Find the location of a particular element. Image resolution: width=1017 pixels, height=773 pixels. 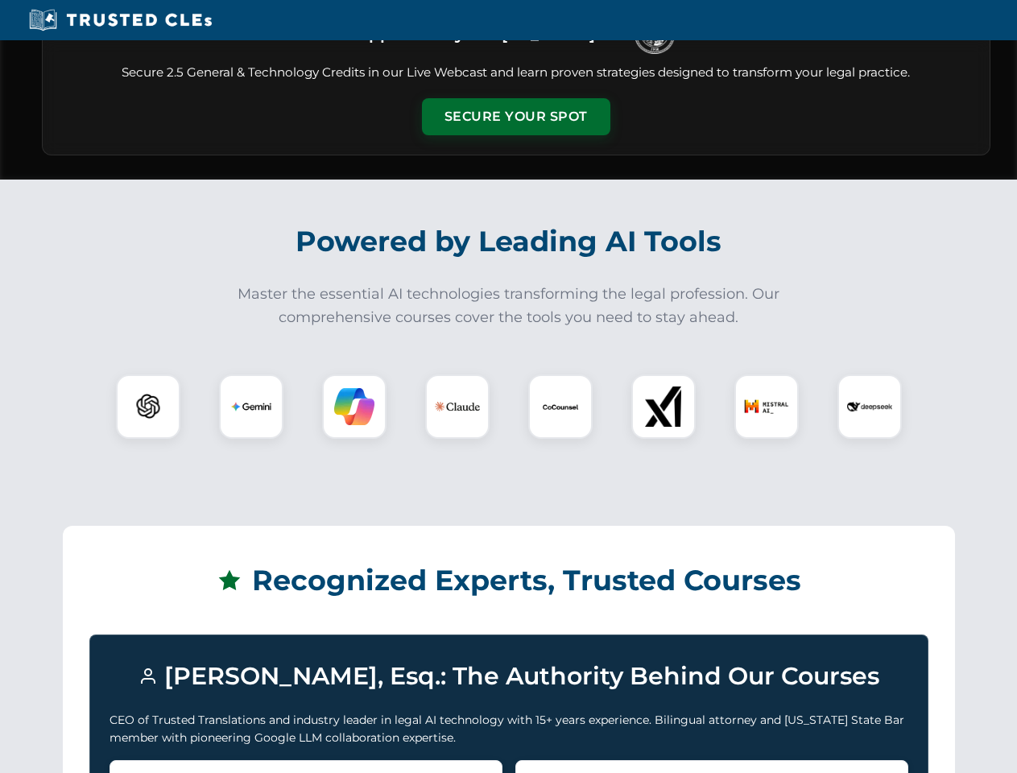

div: ChatGPT is located at coordinates (148, 407).